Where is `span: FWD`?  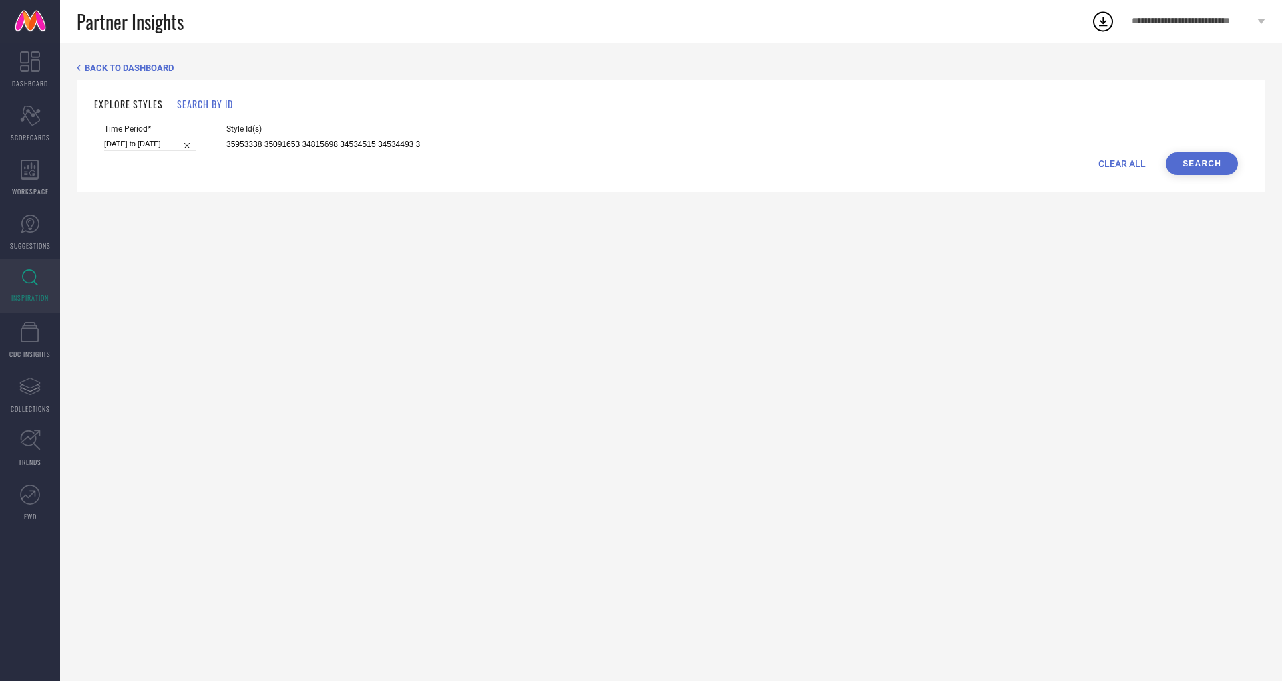 span: FWD is located at coordinates (30, 516).